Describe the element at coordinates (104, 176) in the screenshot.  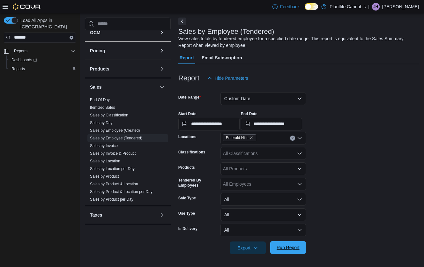
I see `span: Sales by Product` at that location.